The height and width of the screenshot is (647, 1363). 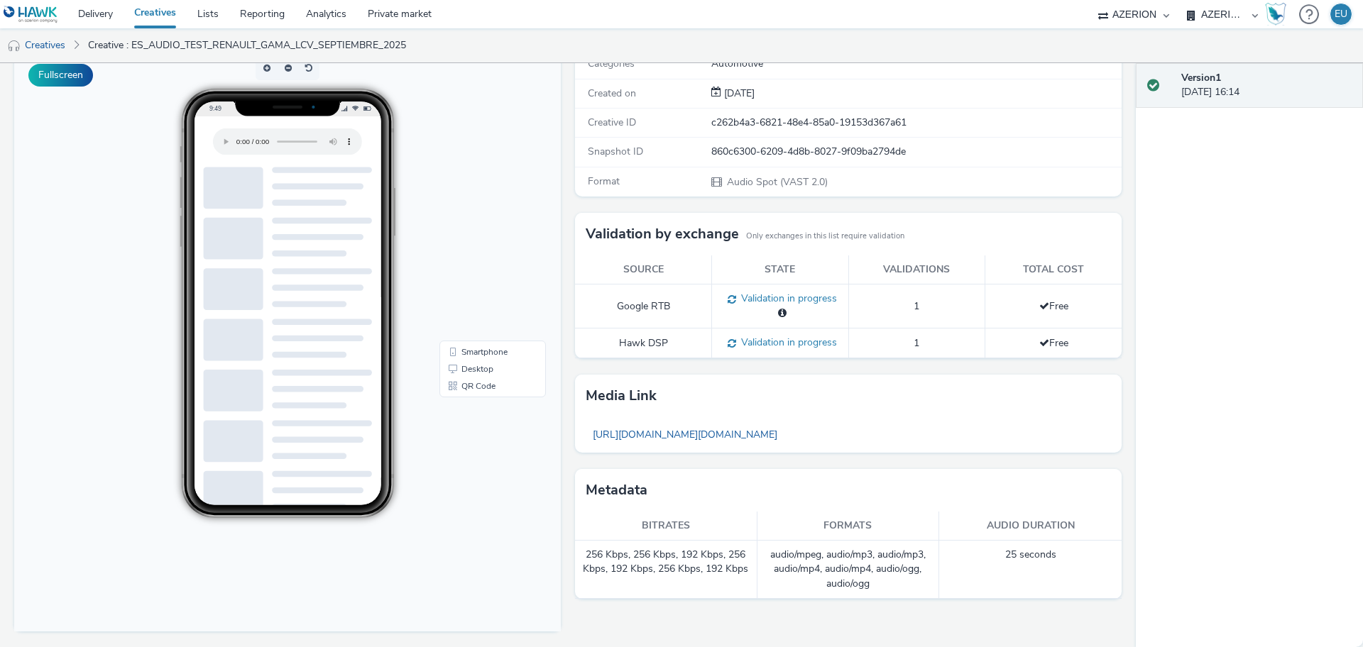 What do you see at coordinates (616, 490) in the screenshot?
I see `h3: Metadata` at bounding box center [616, 490].